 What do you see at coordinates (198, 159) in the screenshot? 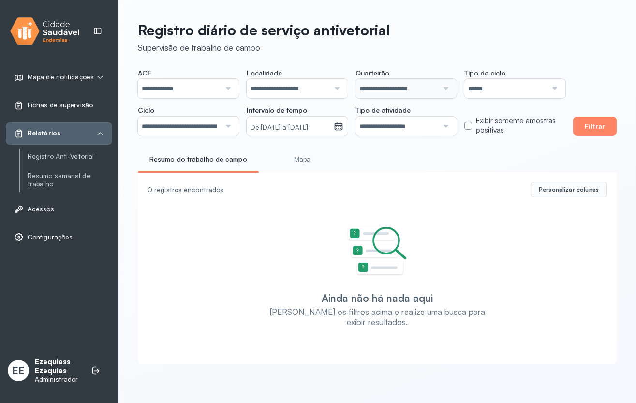
I see `a: Resumo do trabalho de campo` at bounding box center [198, 159].